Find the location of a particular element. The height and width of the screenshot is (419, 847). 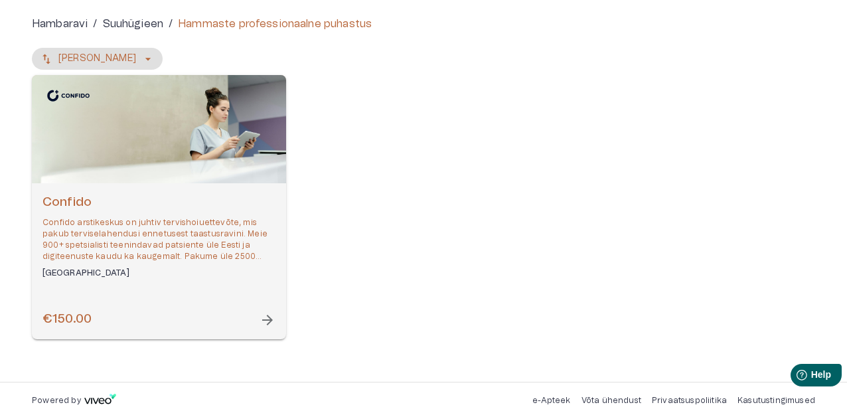

a: Suuhügieen is located at coordinates (133, 24).